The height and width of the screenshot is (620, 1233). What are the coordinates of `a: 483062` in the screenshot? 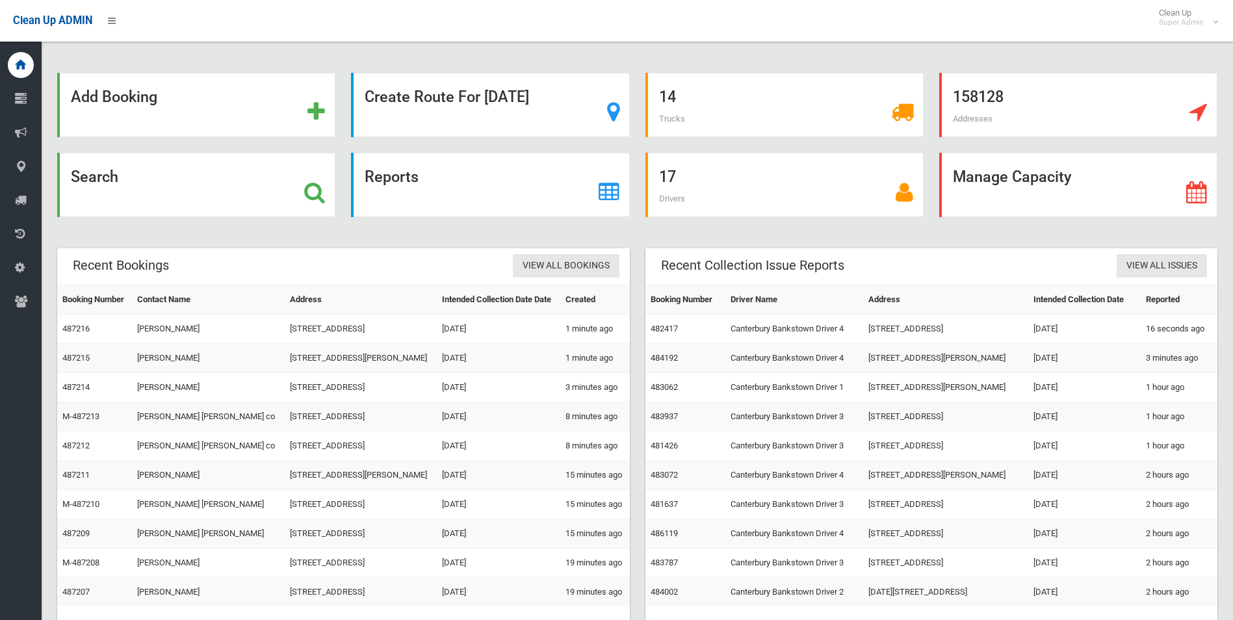 It's located at (664, 387).